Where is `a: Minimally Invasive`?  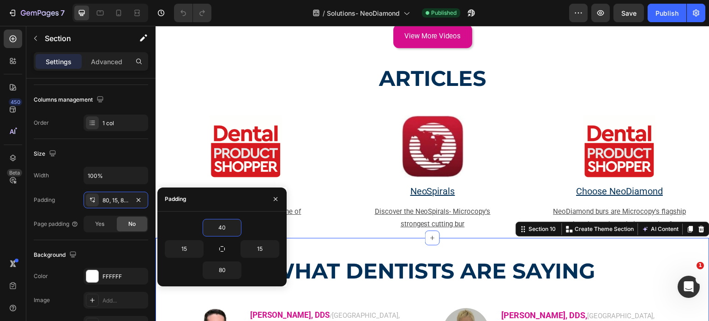 a: Minimally Invasive is located at coordinates (90, 165).